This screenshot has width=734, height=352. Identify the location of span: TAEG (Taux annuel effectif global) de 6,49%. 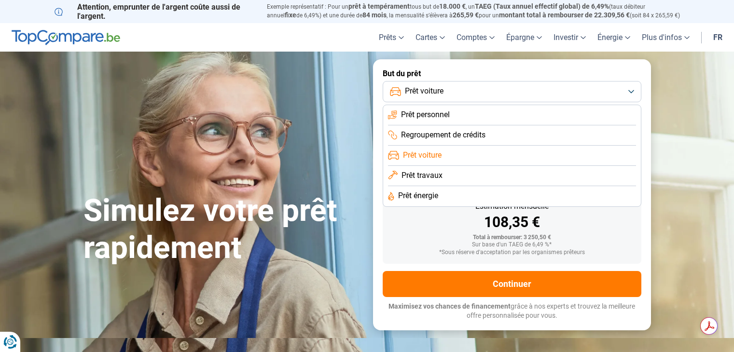
(542, 6).